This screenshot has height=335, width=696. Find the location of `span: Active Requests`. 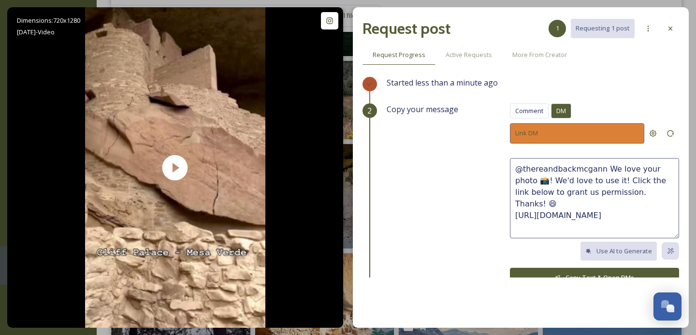

span: Active Requests is located at coordinates (469, 55).